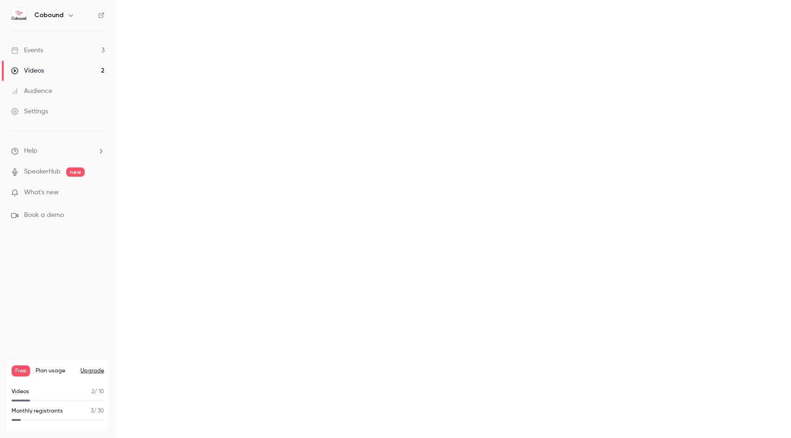 The image size is (791, 438). Describe the element at coordinates (27, 50) in the screenshot. I see `div: Events` at that location.